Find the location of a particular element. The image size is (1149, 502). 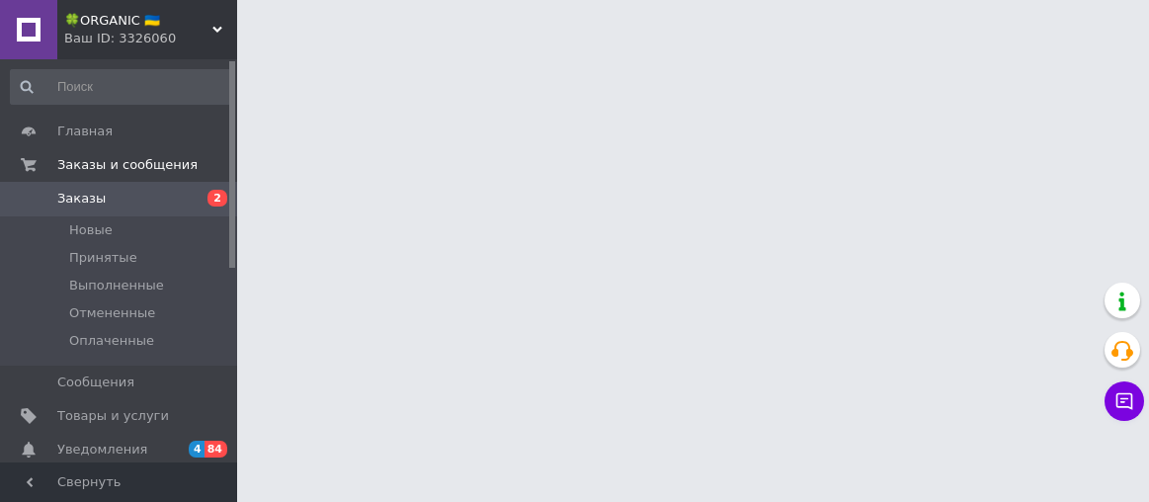

span: Уведомления is located at coordinates (102, 449).